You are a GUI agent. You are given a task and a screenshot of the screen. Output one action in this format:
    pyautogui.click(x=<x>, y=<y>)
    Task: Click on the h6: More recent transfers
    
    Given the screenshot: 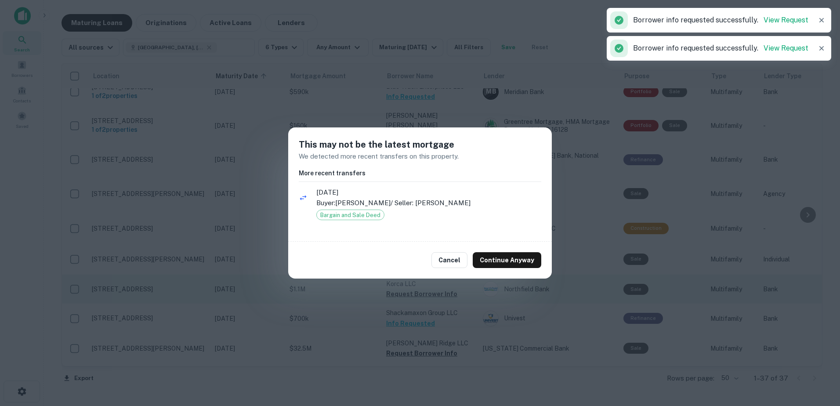 What is the action you would take?
    pyautogui.click(x=420, y=173)
    